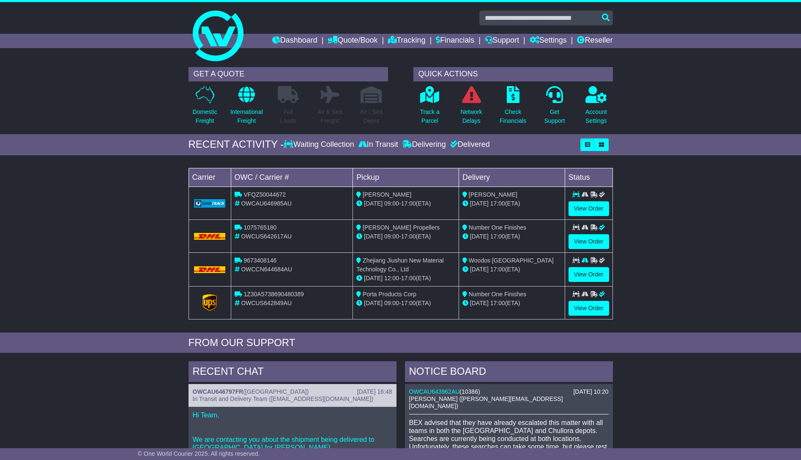  What do you see at coordinates (512, 108) in the screenshot?
I see `a: CheckFinancials` at bounding box center [512, 108].